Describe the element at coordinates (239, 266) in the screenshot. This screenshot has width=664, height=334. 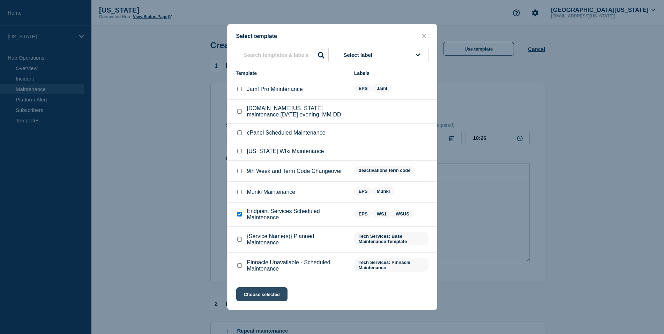
I see `input: Pinnacle Unavailable - Scheduled Maintenance checkbox` at that location.